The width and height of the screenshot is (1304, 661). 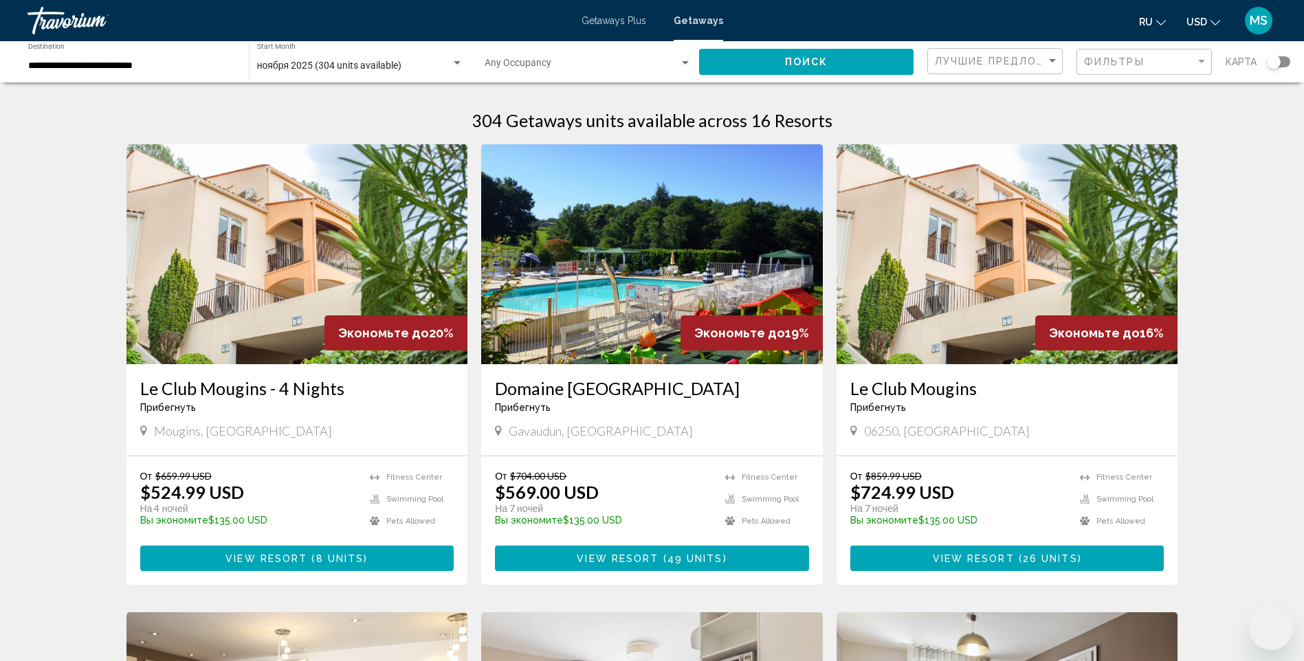 I want to click on a: Le Club Mougins, so click(x=1007, y=388).